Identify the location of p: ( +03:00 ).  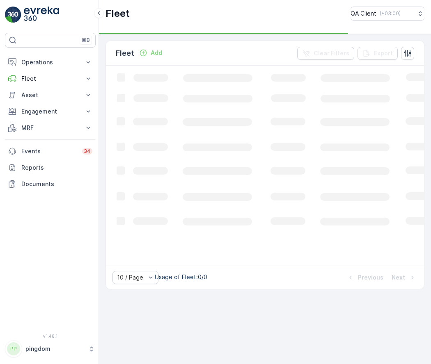
(390, 14).